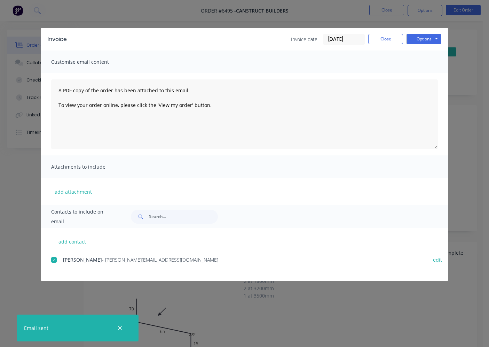 This screenshot has height=347, width=489. What do you see at coordinates (89, 167) in the screenshot?
I see `span: Attachments to include` at bounding box center [89, 167].